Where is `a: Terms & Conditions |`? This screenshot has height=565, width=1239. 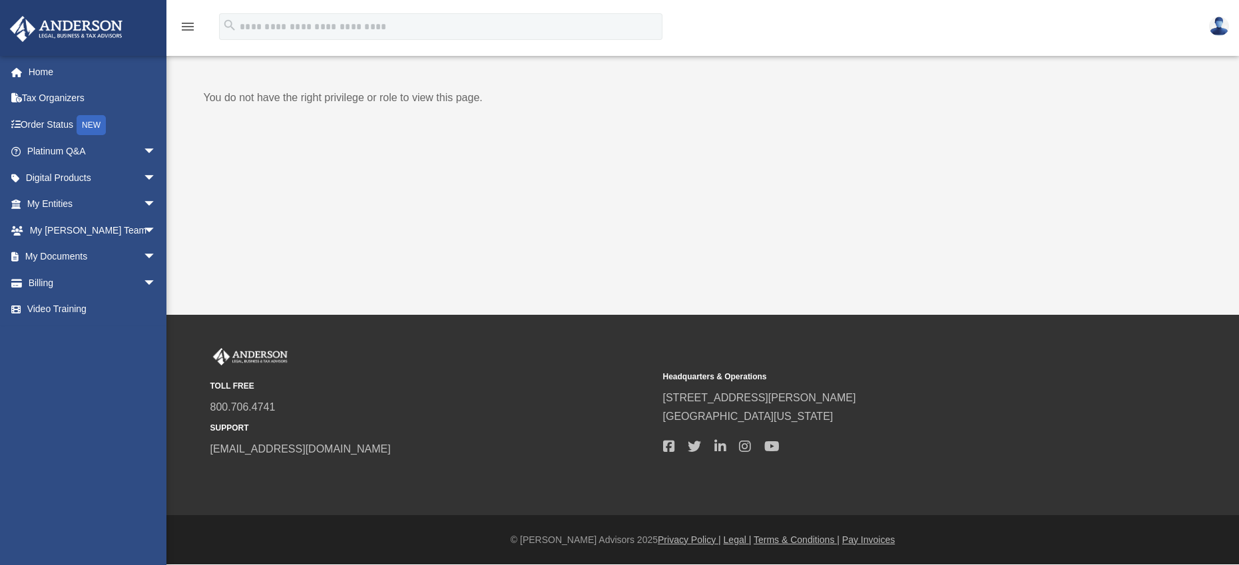
a: Terms & Conditions | is located at coordinates (796, 540).